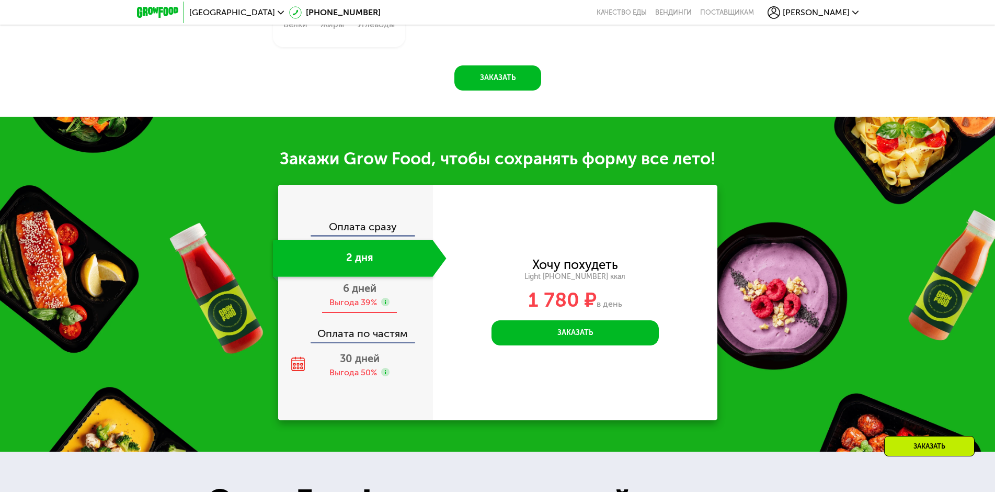 This screenshot has height=492, width=995. I want to click on span: 6 дней, so click(360, 288).